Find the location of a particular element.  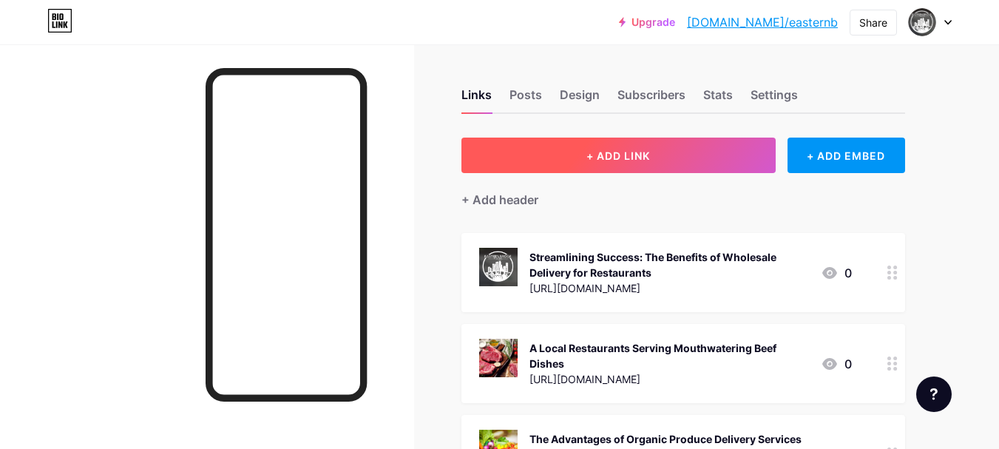

div: + Add header is located at coordinates (500, 200).